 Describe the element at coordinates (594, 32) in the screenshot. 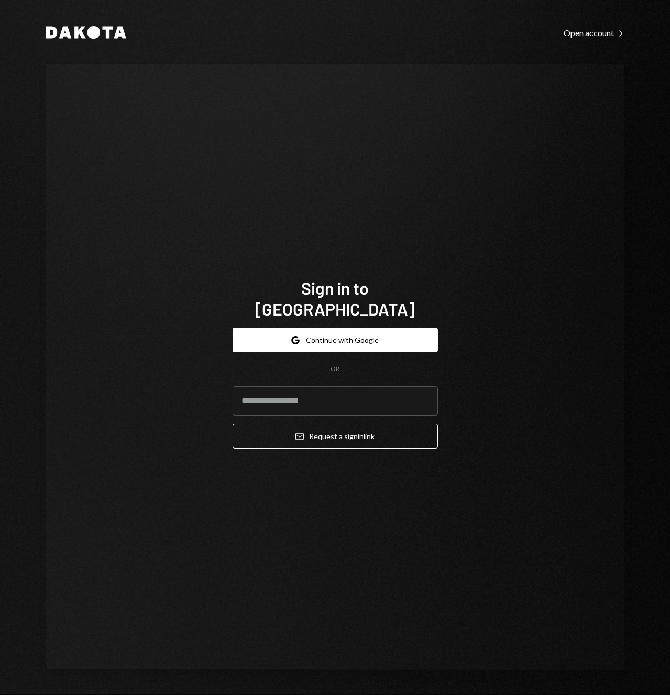

I see `a: Open account` at that location.